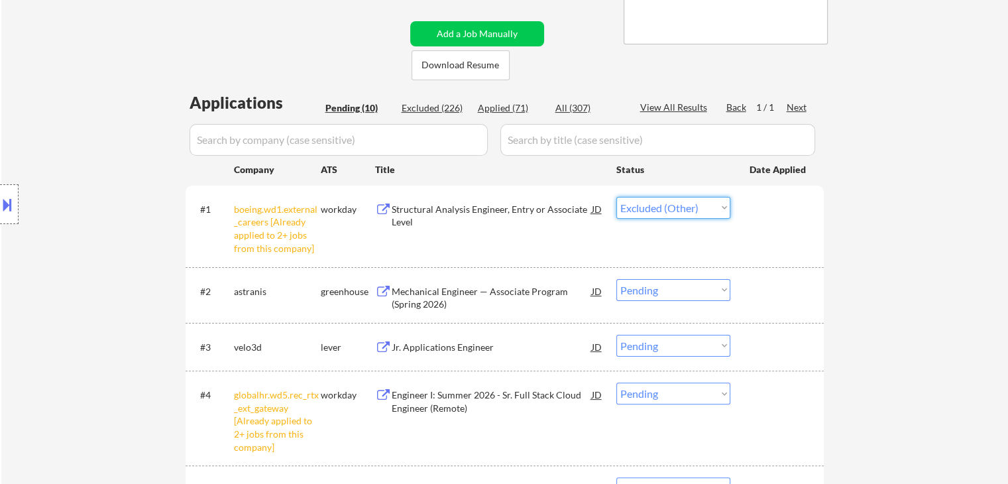 Image resolution: width=1008 pixels, height=484 pixels. Describe the element at coordinates (477, 34) in the screenshot. I see `button: Add a Job Manually` at that location.